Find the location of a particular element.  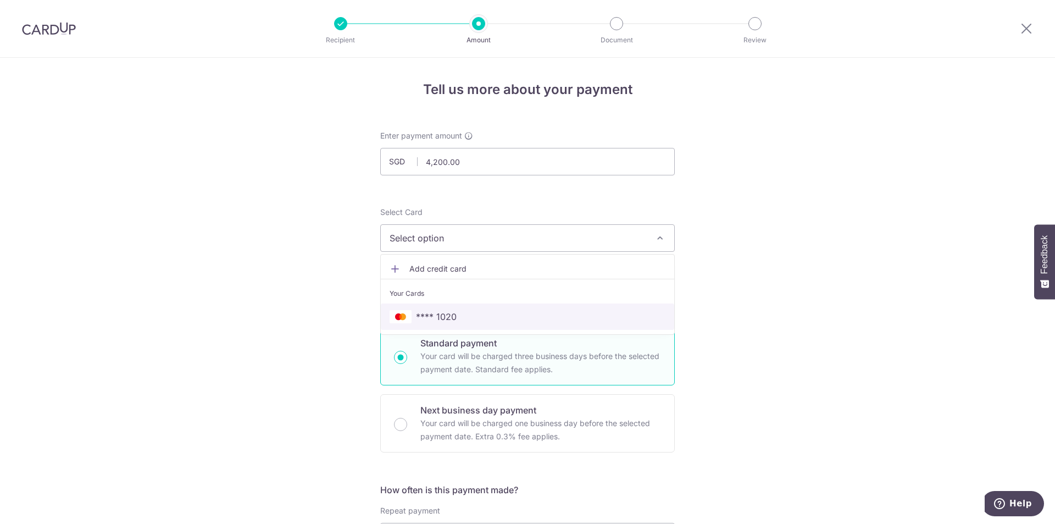

span: Select option is located at coordinates (518, 238).